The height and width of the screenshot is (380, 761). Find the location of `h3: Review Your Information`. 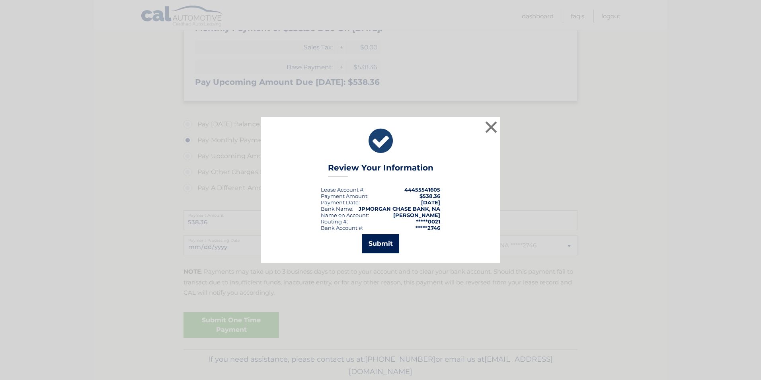

h3: Review Your Information is located at coordinates (380, 169).